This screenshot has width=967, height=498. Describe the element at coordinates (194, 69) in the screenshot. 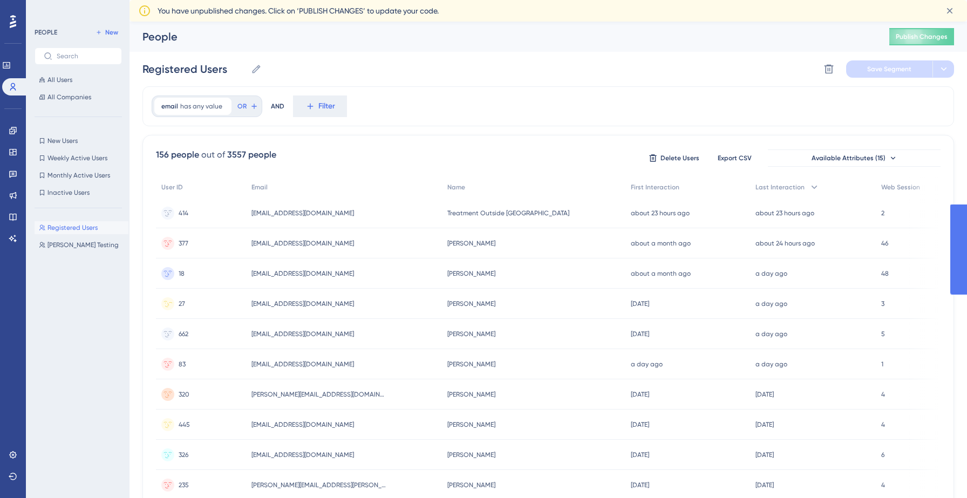

I see `input: Segment Name` at that location.